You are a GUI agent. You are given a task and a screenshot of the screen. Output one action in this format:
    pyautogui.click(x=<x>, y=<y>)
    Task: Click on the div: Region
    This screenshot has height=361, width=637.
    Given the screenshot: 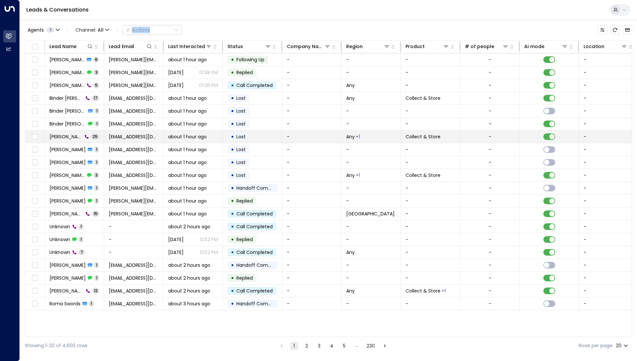 What is the action you would take?
    pyautogui.click(x=354, y=46)
    